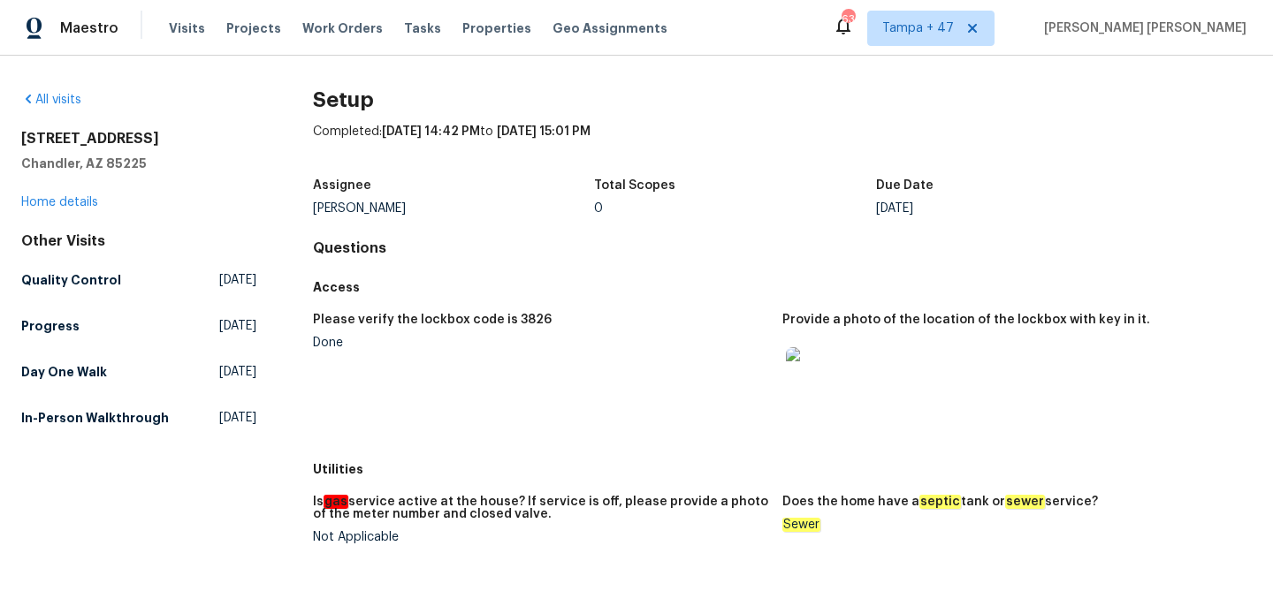  Describe the element at coordinates (940, 502) in the screenshot. I see `em: septic` at that location.